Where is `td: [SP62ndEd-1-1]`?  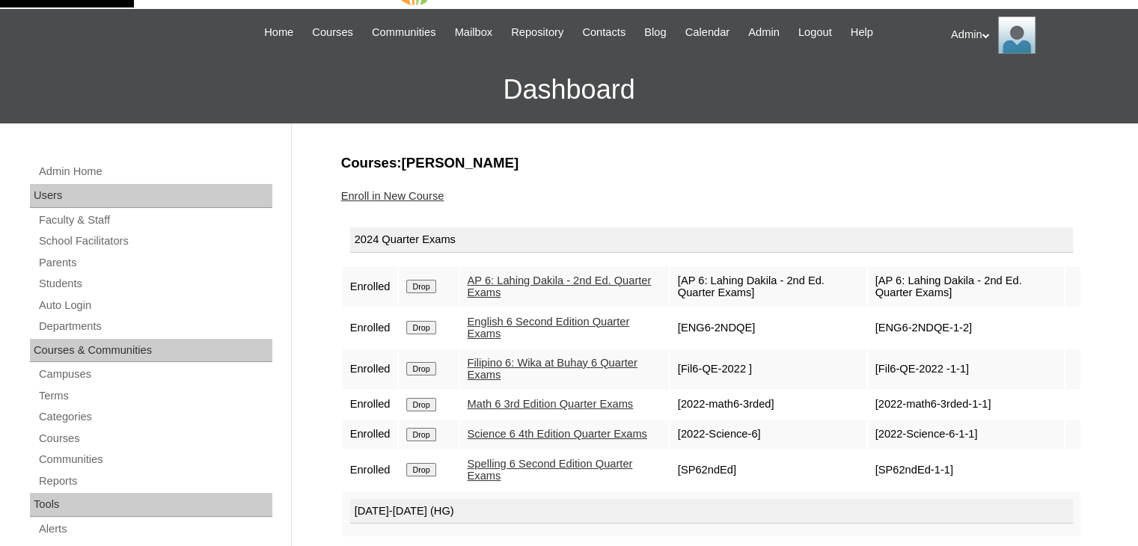 td: [SP62ndEd-1-1] is located at coordinates (966, 470).